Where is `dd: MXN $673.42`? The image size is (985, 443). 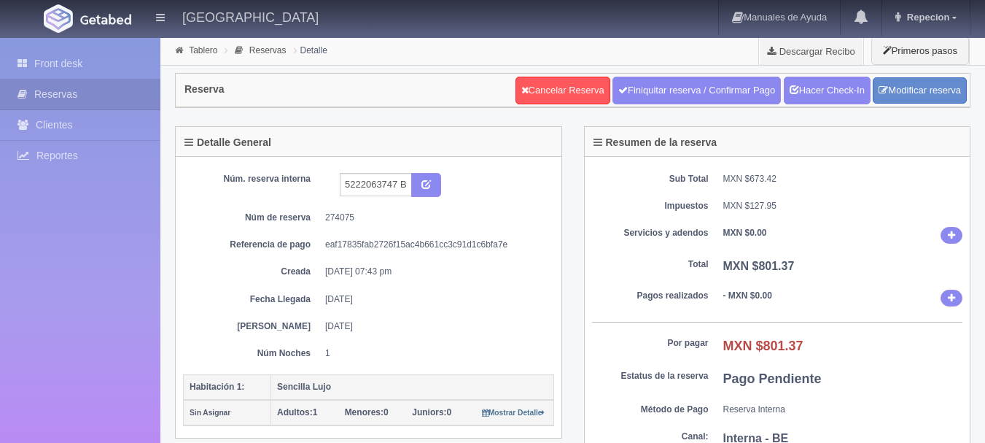 dd: MXN $673.42 is located at coordinates (843, 179).